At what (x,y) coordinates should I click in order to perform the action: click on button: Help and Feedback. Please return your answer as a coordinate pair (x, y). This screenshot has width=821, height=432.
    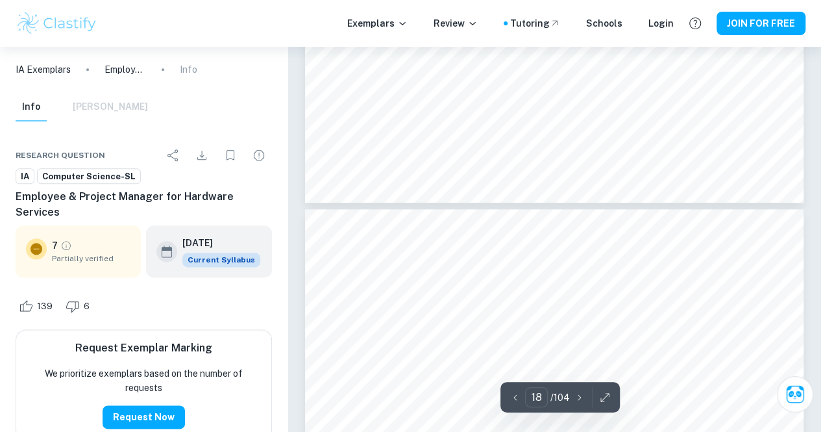
    Looking at the image, I should click on (695, 23).